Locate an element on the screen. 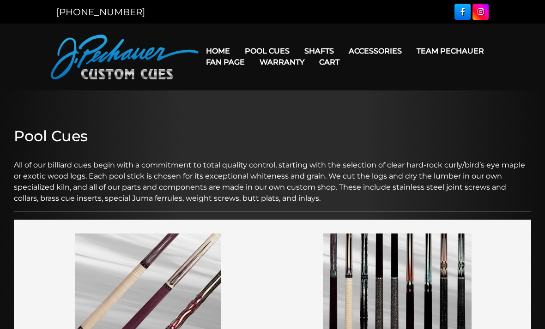  p: All of our billiard cues begin with a commitment to total quality control, starting with the sele... is located at coordinates (273, 176).